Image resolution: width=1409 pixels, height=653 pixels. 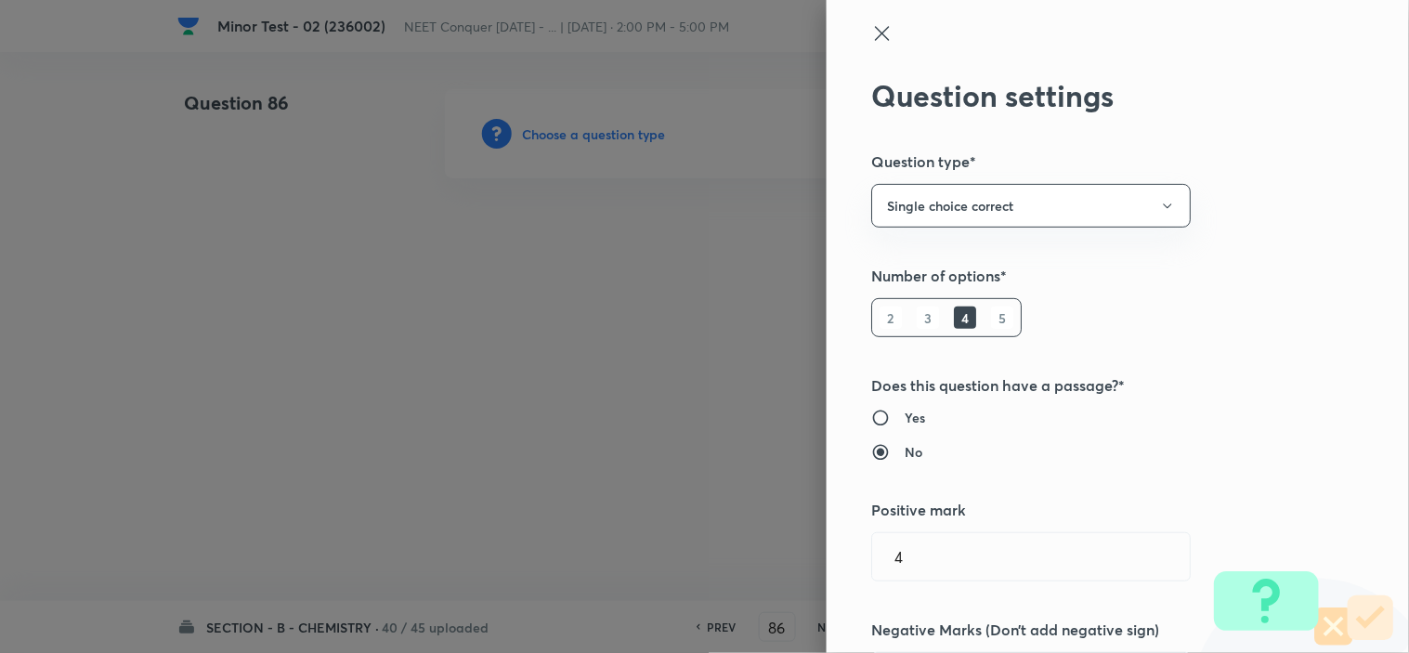 I want to click on h6: 2, so click(x=891, y=318).